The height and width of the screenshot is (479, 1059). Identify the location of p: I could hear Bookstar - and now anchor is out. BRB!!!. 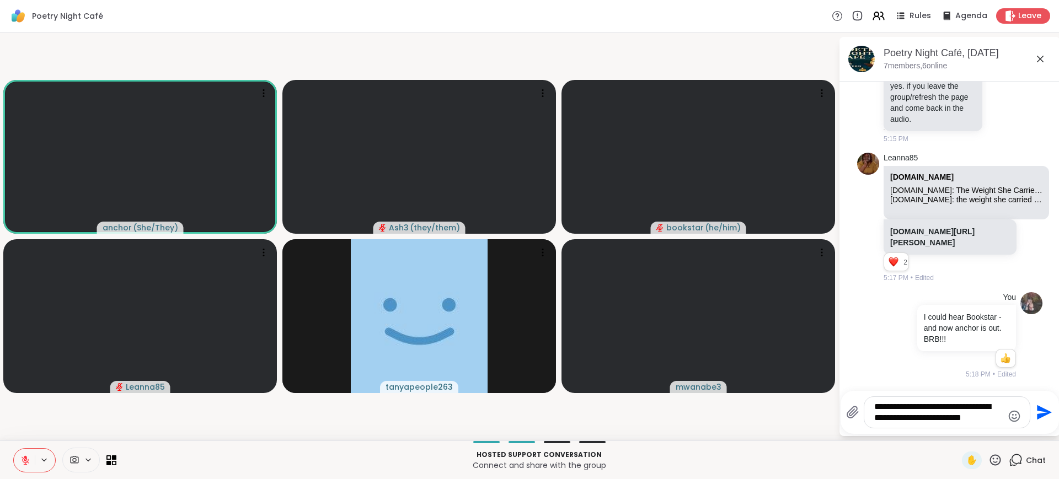
(966, 328).